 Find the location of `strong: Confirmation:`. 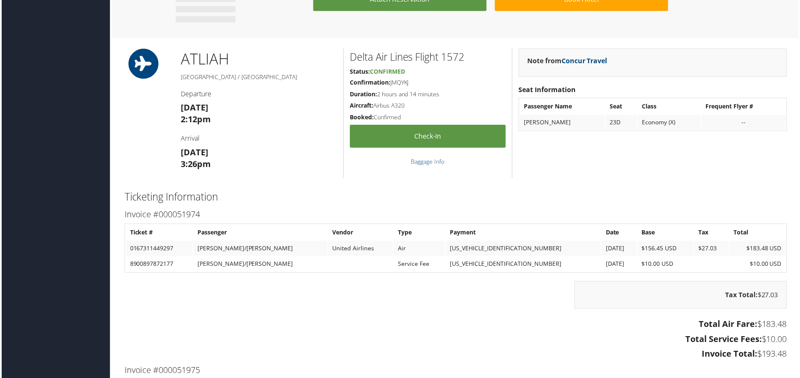

strong: Confirmation: is located at coordinates (370, 82).